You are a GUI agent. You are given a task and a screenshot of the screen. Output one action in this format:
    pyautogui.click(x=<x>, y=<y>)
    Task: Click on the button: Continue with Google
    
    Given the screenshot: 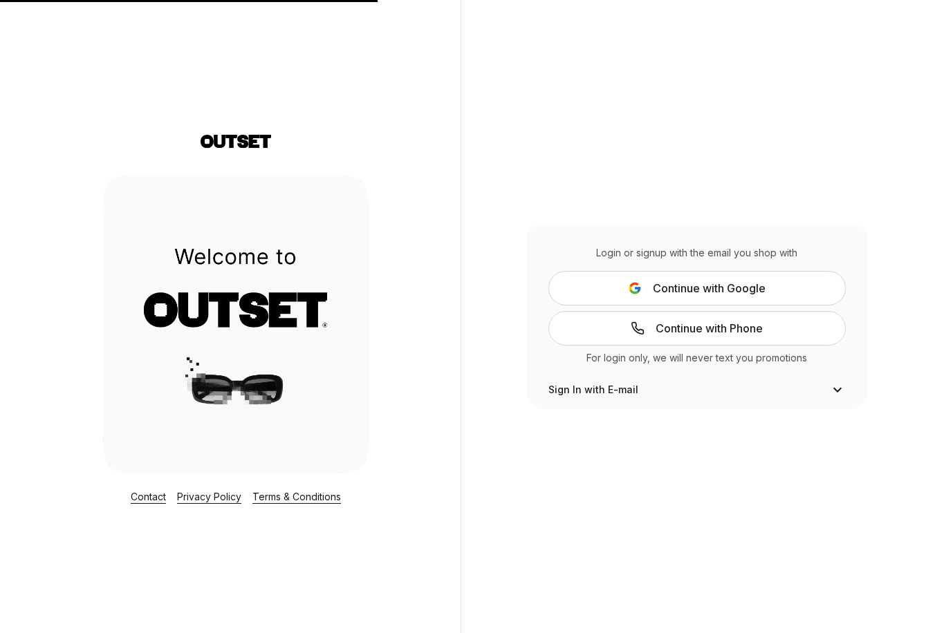 What is the action you would take?
    pyautogui.click(x=697, y=288)
    